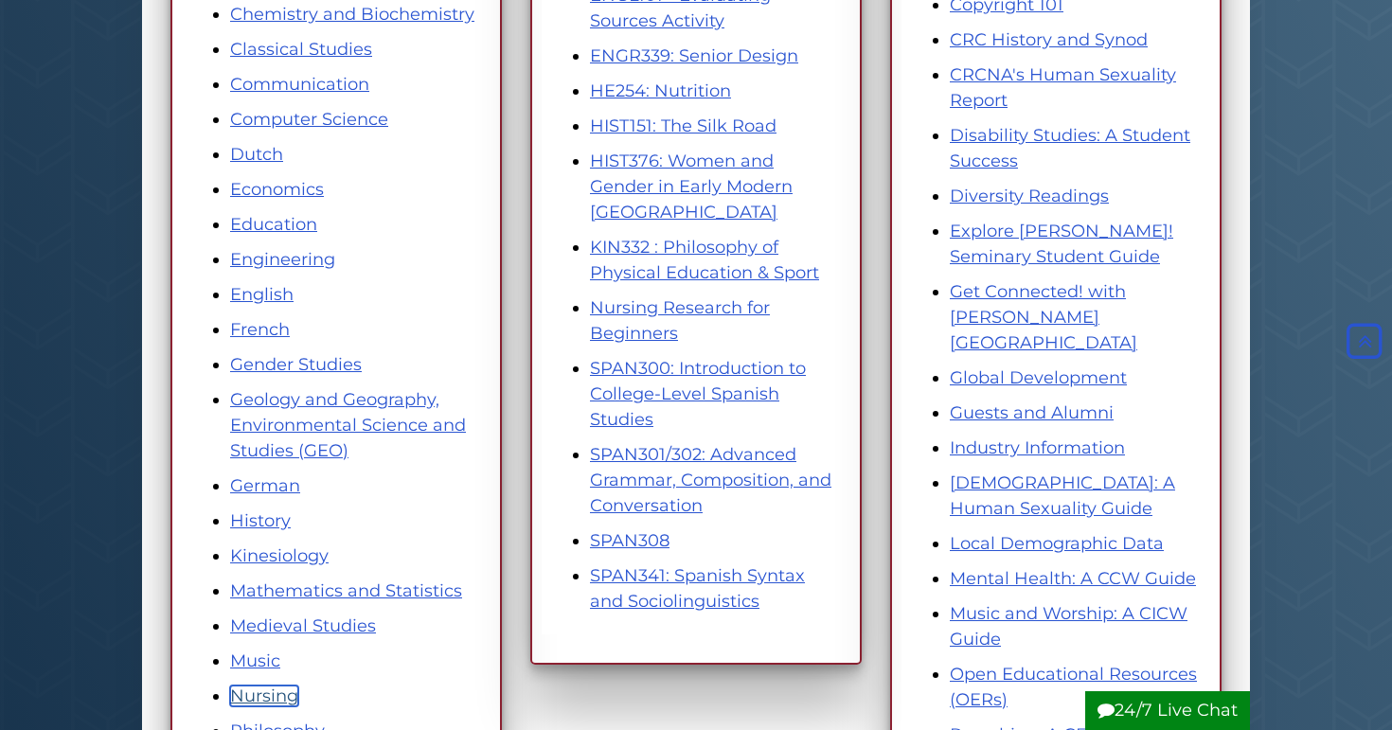 The height and width of the screenshot is (730, 1392). Describe the element at coordinates (261, 295) in the screenshot. I see `a: English` at that location.